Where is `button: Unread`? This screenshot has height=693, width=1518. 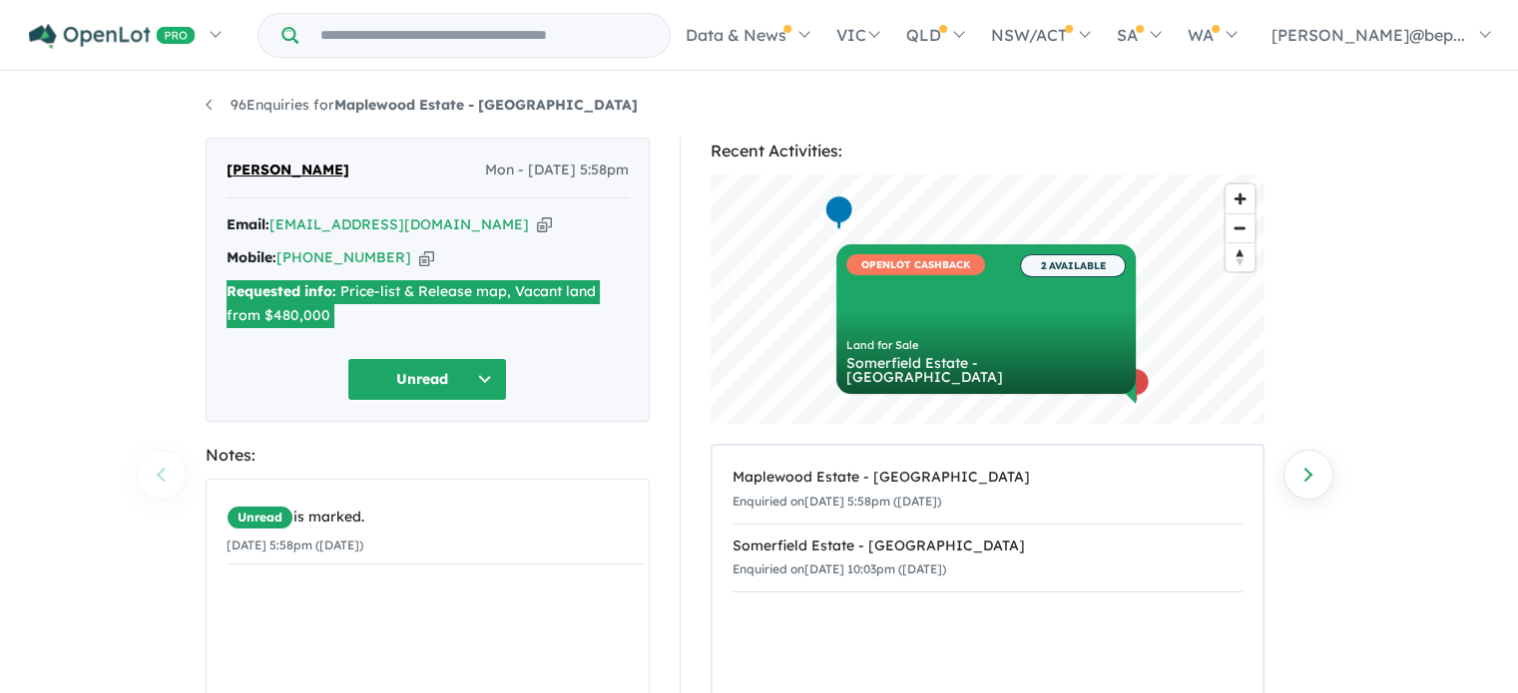
button: Unread is located at coordinates (427, 379).